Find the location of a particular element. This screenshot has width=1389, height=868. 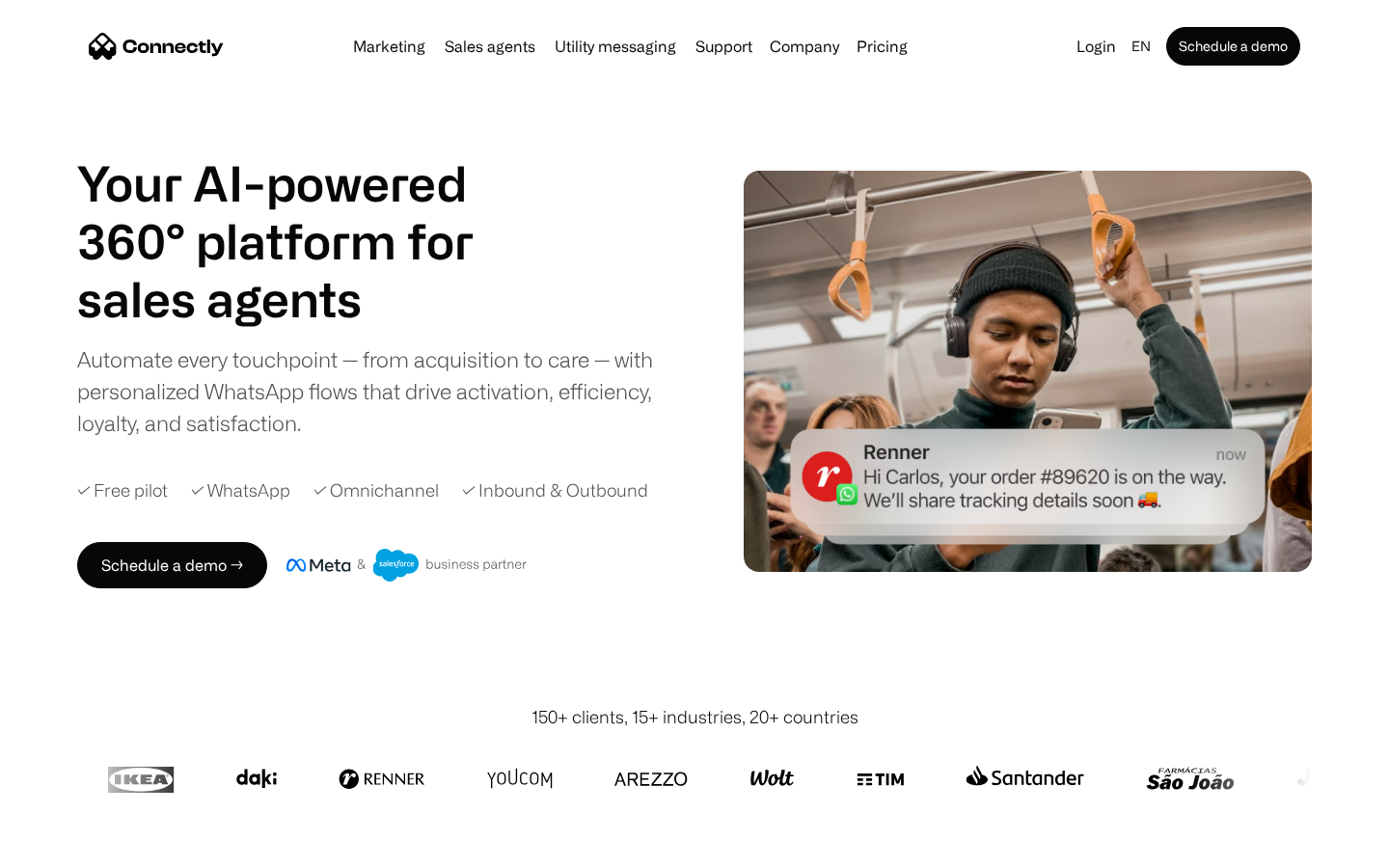

div: ✓ Free pilot is located at coordinates (123, 490).